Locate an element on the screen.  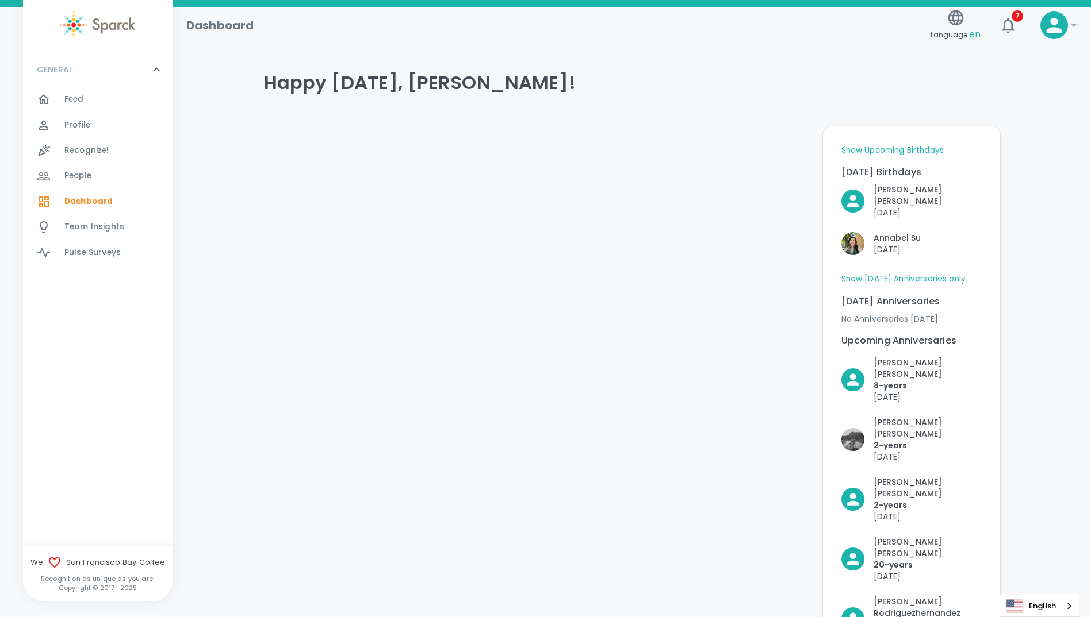
p: GENERAL is located at coordinates (55, 70).